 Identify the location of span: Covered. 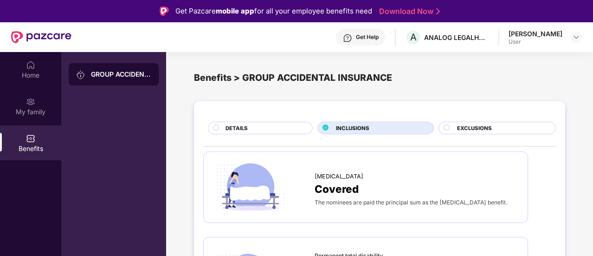
(336, 188).